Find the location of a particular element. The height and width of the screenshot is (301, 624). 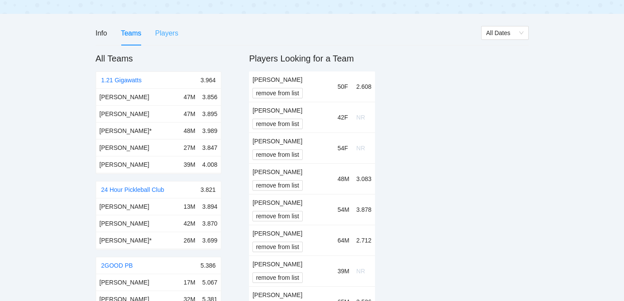

td: 64M is located at coordinates (343, 240).